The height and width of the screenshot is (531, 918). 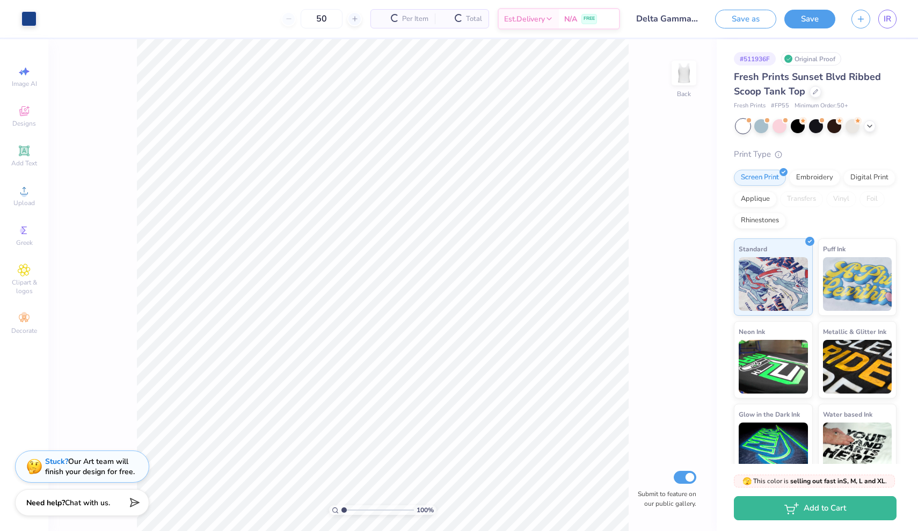 What do you see at coordinates (474, 19) in the screenshot?
I see `span: Total` at bounding box center [474, 19].